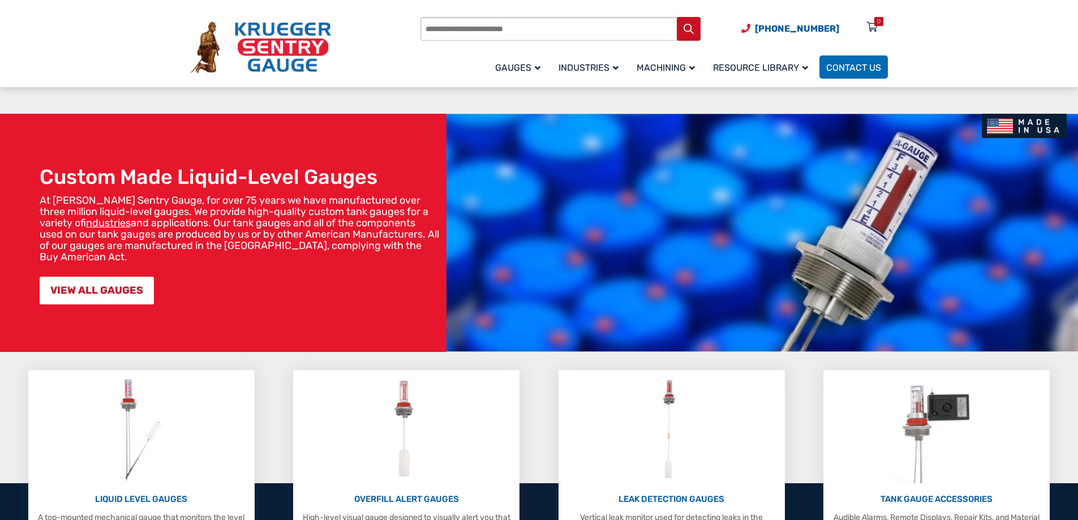  What do you see at coordinates (671, 430) in the screenshot?
I see `img: Leak Detection Gauges` at bounding box center [671, 430].